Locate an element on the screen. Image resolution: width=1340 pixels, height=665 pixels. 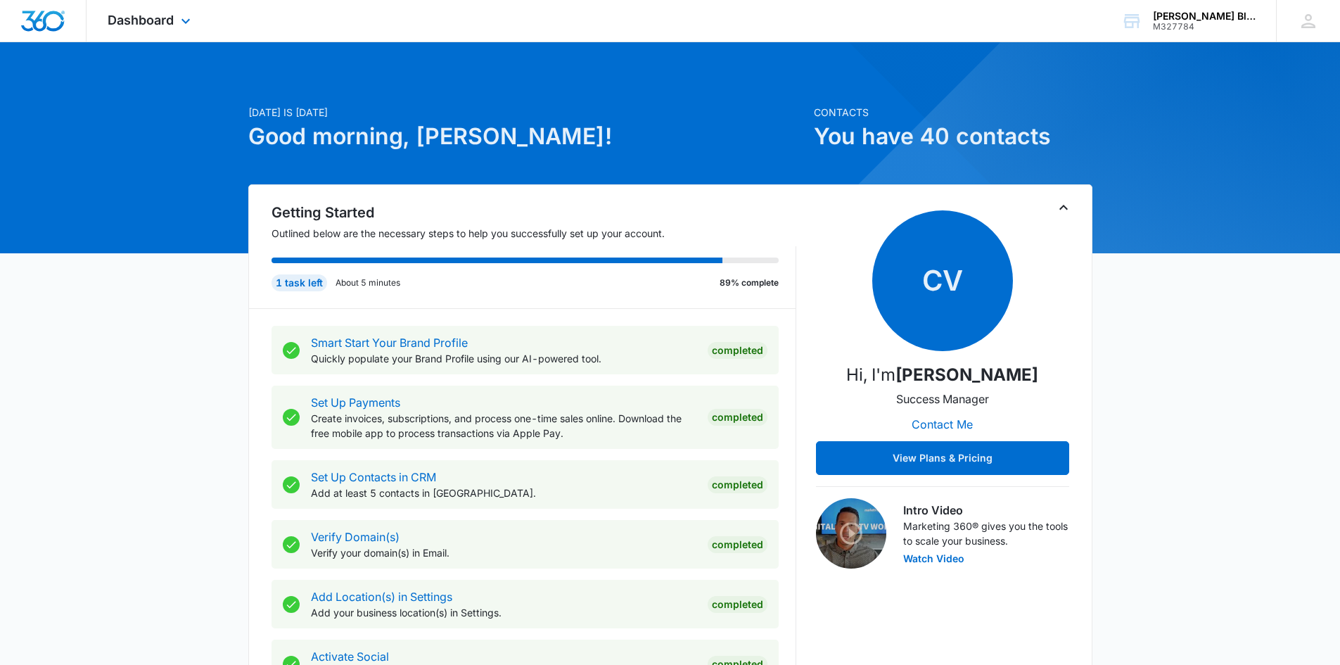
a: Activate Social is located at coordinates (350, 657).